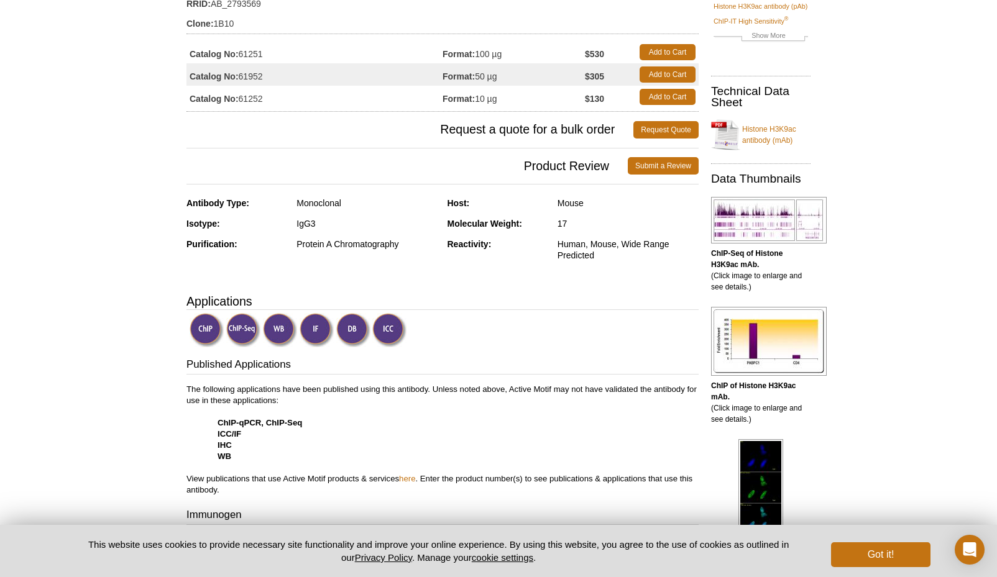  I want to click on strong: $305, so click(594, 76).